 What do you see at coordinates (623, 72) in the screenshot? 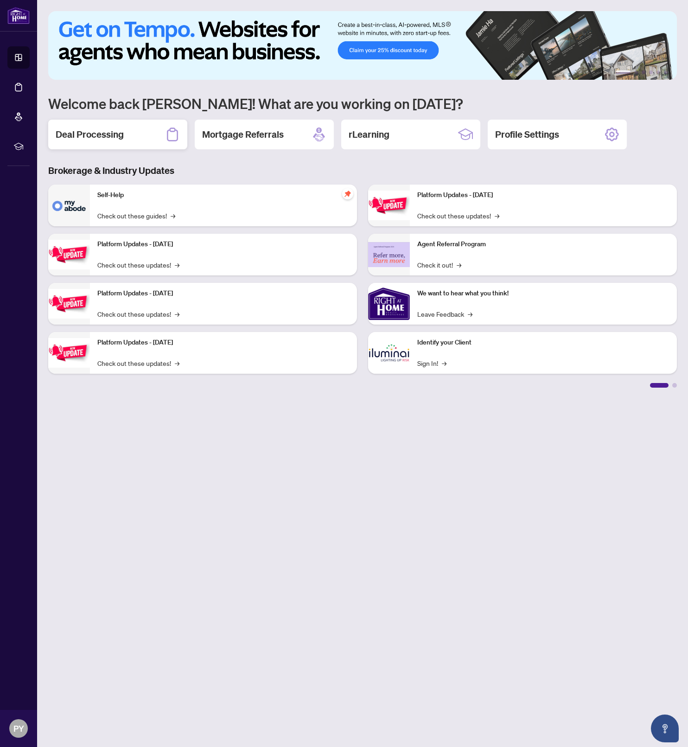
I see `button: 1` at bounding box center [623, 72].